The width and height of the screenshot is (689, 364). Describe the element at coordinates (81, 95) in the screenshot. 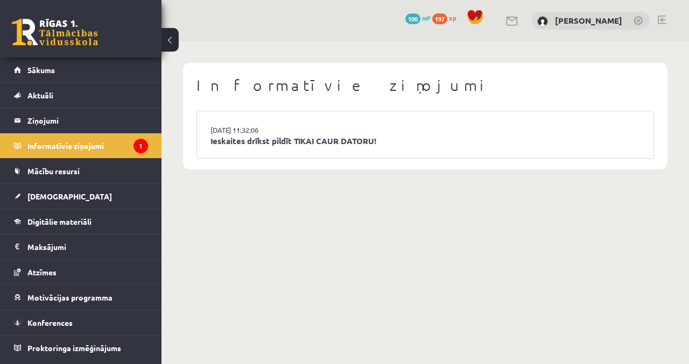

I see `a: Aktuāli` at that location.